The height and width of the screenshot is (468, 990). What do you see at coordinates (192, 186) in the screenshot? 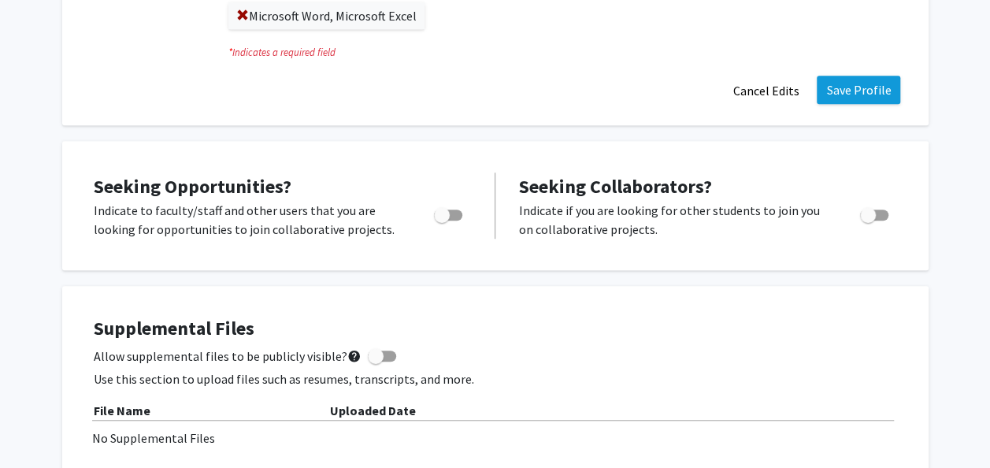
I see `span: Seeking Opportunities?` at bounding box center [192, 186].